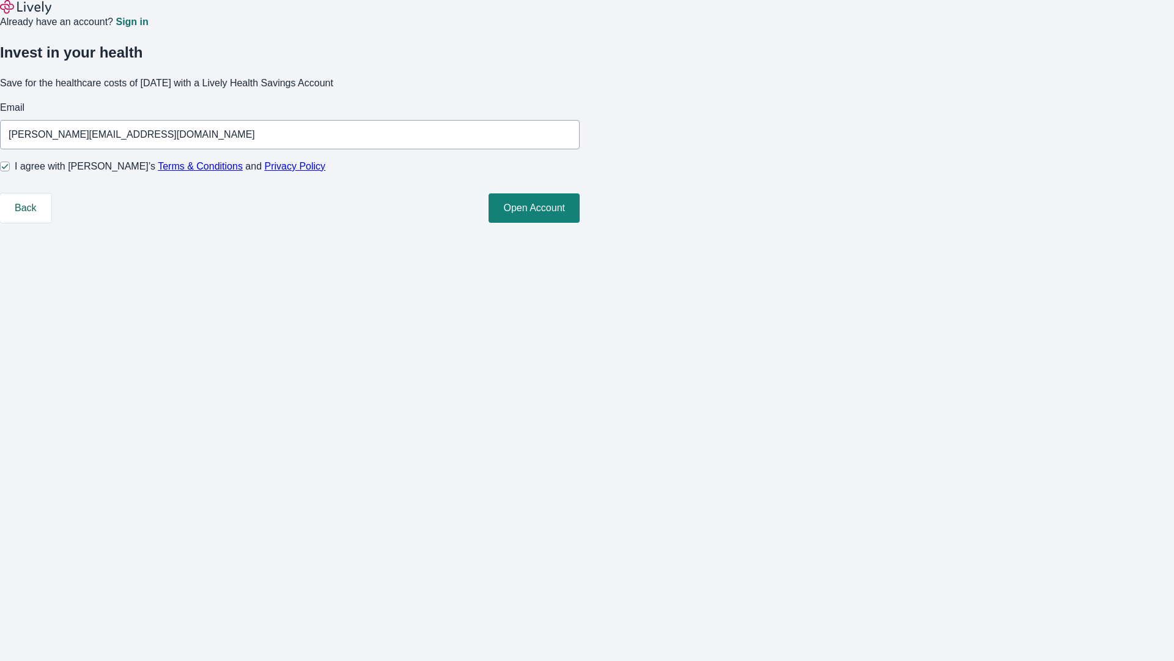 The image size is (1174, 661). Describe the element at coordinates (295, 166) in the screenshot. I see `a: Privacy Policy` at that location.